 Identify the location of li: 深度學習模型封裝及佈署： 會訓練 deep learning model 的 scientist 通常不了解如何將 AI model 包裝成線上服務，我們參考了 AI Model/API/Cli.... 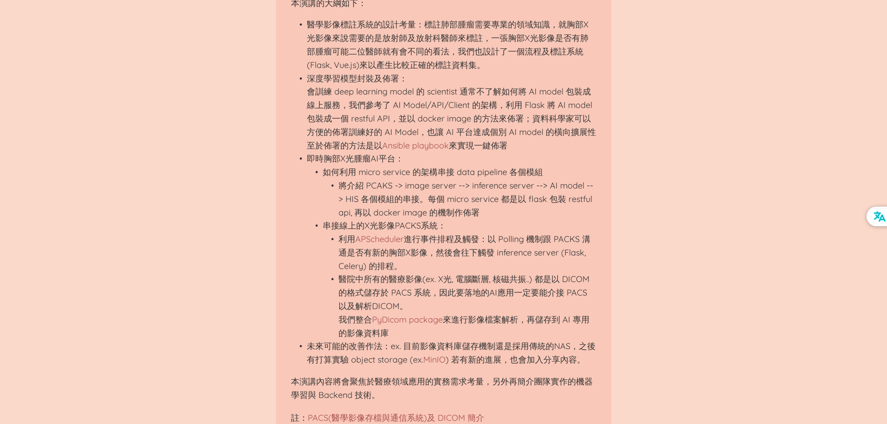
(451, 112).